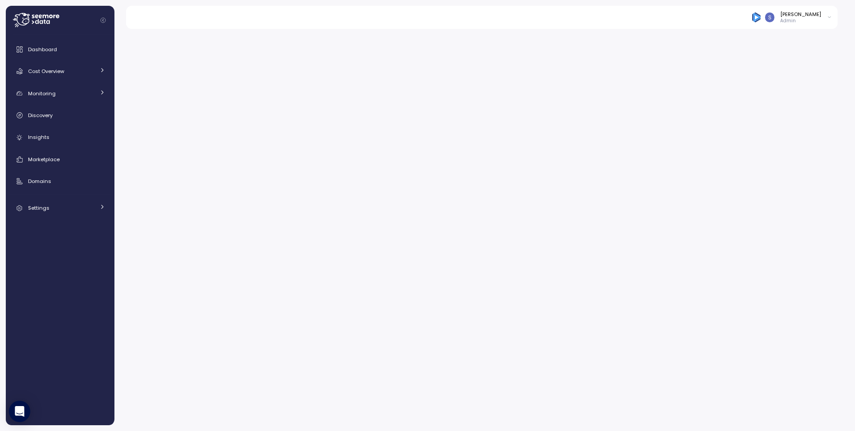 This screenshot has width=855, height=431. I want to click on span: Dashboard, so click(42, 49).